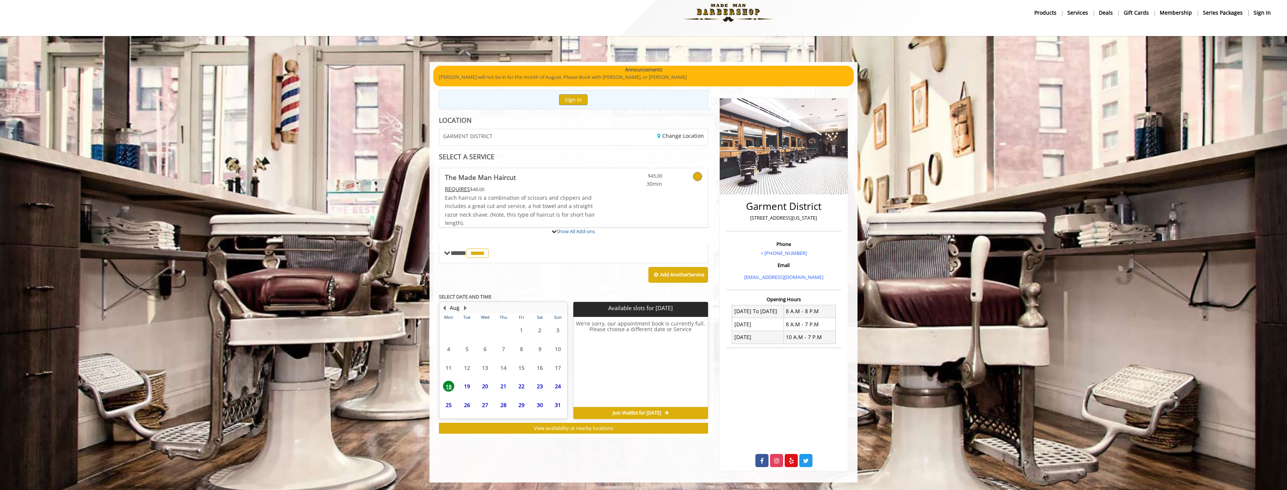  Describe the element at coordinates (1262, 13) in the screenshot. I see `b: sign in` at that location.